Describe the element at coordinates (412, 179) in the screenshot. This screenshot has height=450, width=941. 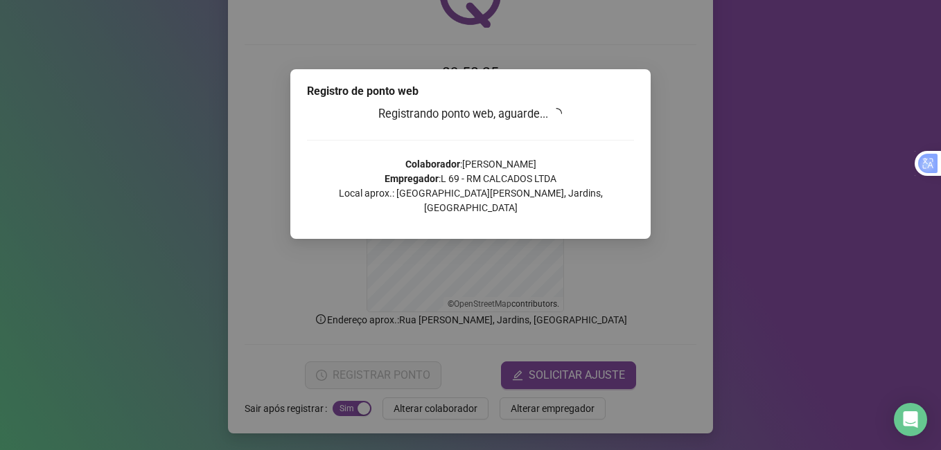
I see `strong: Empregador` at that location.